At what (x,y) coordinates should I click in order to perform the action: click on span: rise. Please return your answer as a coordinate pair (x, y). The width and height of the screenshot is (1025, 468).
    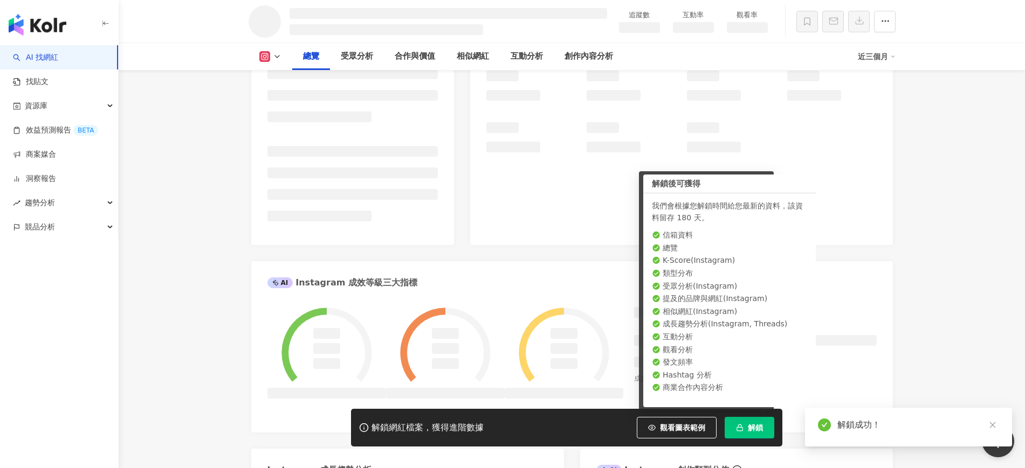
    Looking at the image, I should click on (17, 203).